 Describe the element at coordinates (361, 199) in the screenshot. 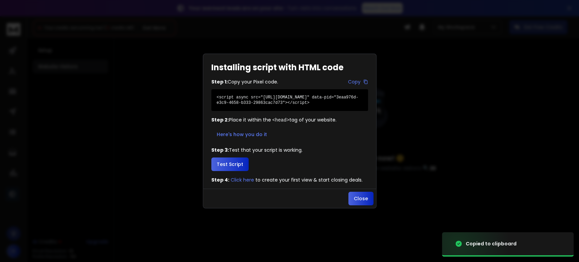

I see `button: Close` at that location.